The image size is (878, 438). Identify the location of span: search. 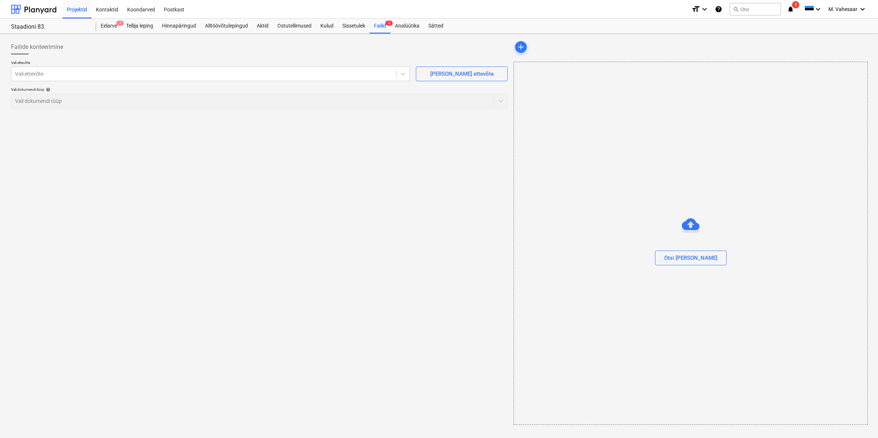
(736, 9).